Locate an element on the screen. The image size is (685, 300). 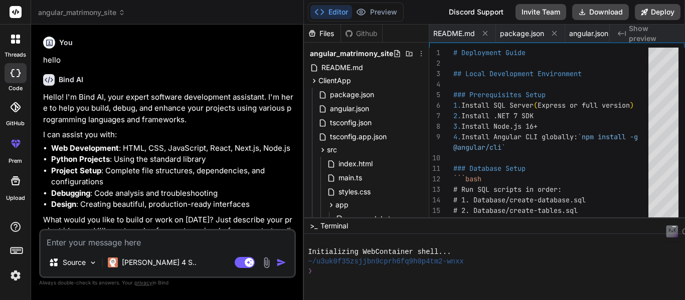
img: attachment is located at coordinates (266, 263).